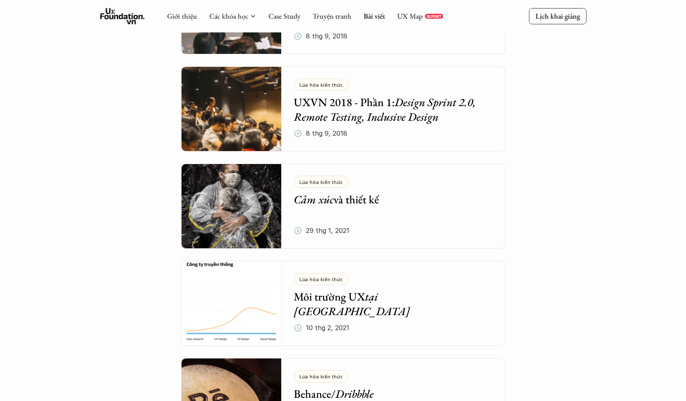 This screenshot has width=686, height=401. What do you see at coordinates (374, 16) in the screenshot?
I see `a: Bài viết` at bounding box center [374, 16].